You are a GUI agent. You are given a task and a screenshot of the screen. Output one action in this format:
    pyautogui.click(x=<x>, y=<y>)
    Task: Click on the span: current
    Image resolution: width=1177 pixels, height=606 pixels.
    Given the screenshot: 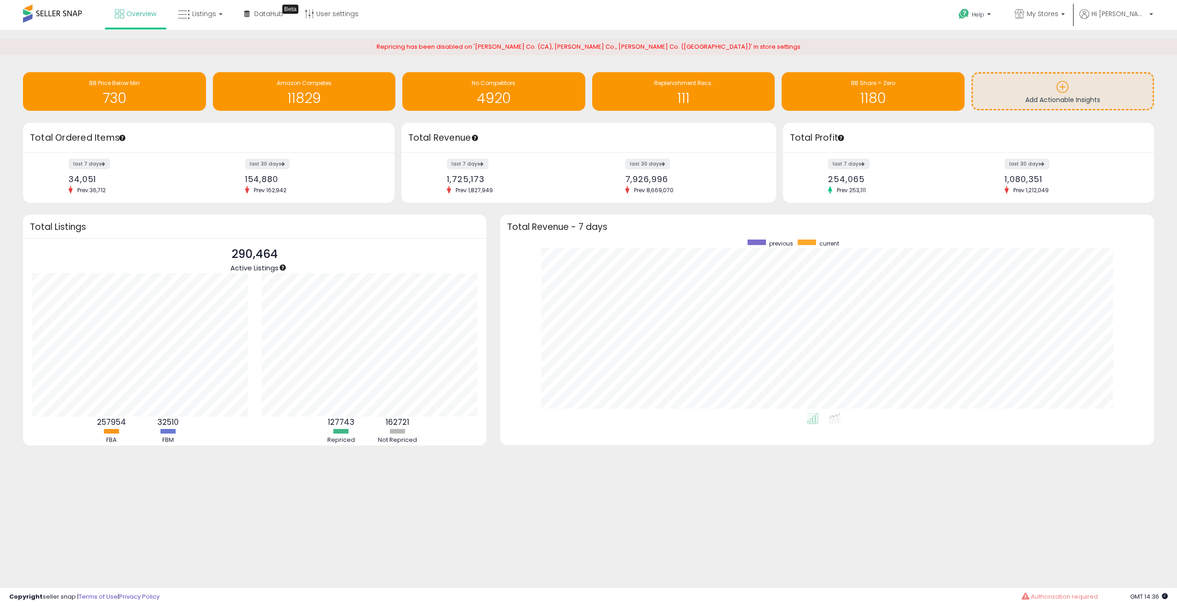 What is the action you would take?
    pyautogui.click(x=829, y=243)
    